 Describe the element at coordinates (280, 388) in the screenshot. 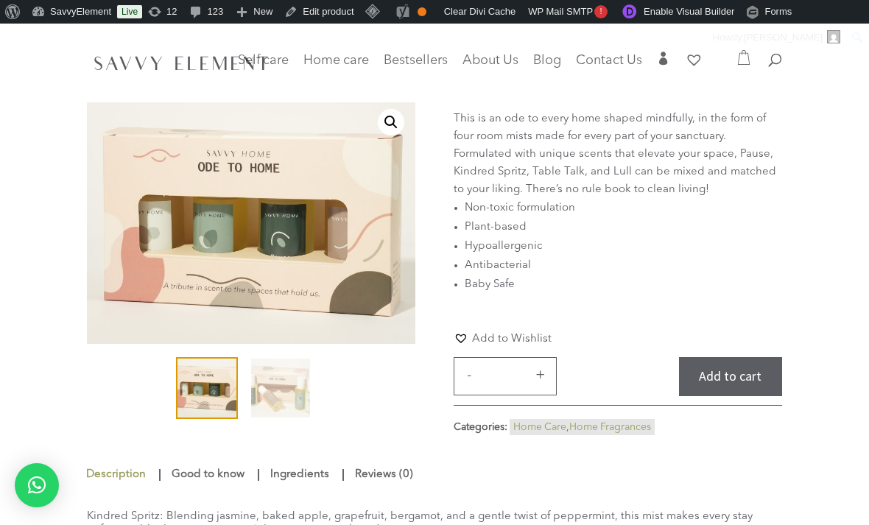

I see `img: Ode to Home - Image 2` at that location.